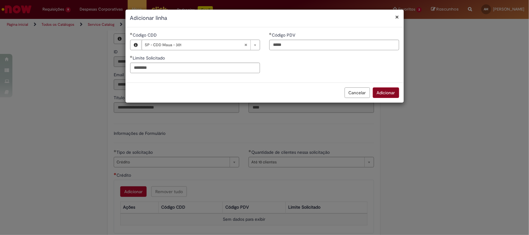 The width and height of the screenshot is (529, 235). Describe the element at coordinates (265, 18) in the screenshot. I see `h2: Adicionar linha` at that location.